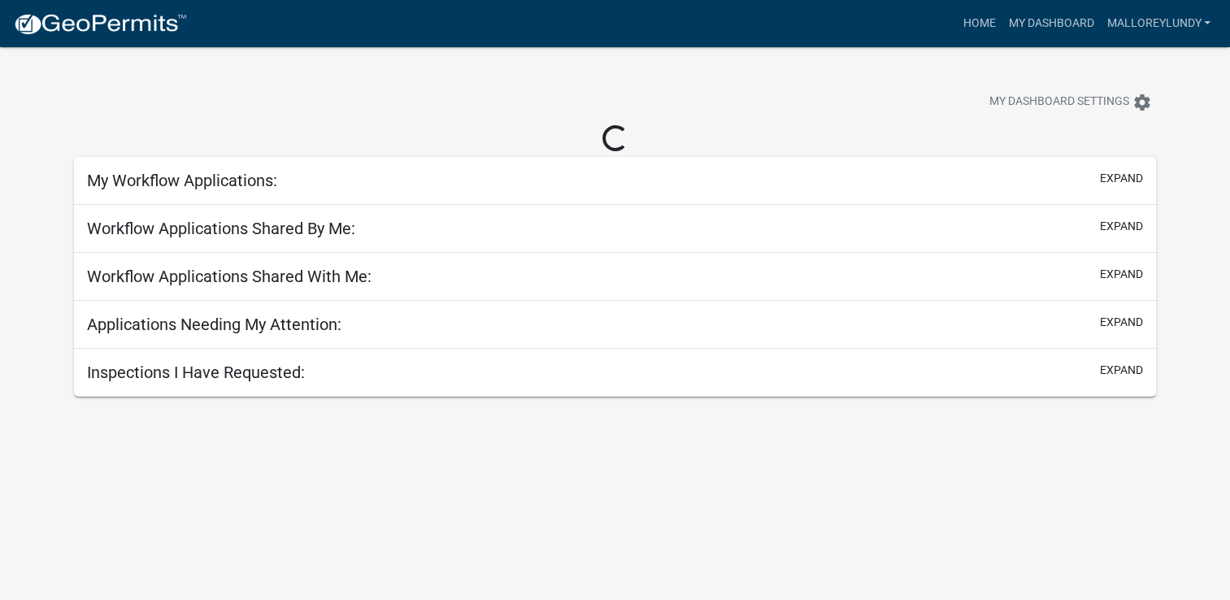  I want to click on h5: Workflow Applications Shared By Me:, so click(221, 228).